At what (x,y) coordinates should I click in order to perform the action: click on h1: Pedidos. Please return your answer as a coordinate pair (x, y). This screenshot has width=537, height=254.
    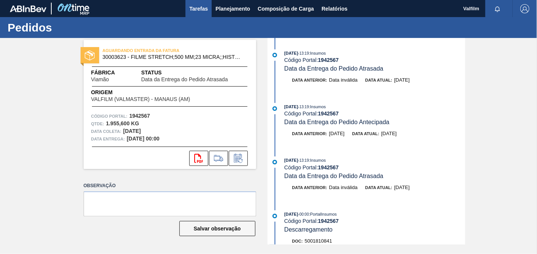
    Looking at the image, I should click on (75, 27).